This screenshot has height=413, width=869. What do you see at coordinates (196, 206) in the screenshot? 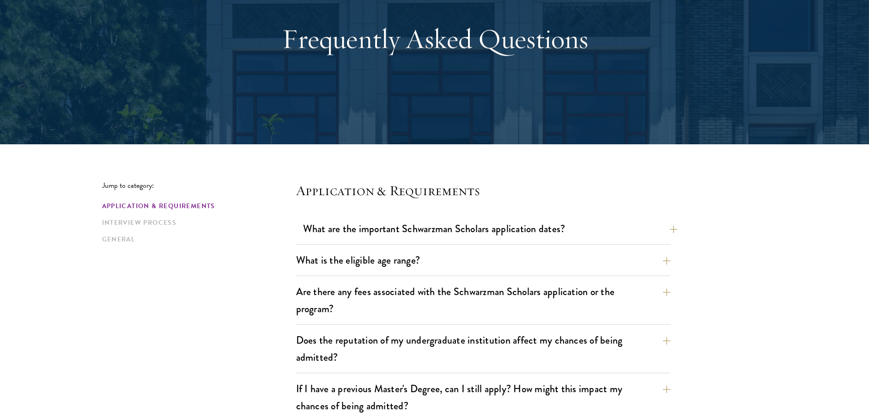
I see `a: Application & Requirements` at bounding box center [196, 206].